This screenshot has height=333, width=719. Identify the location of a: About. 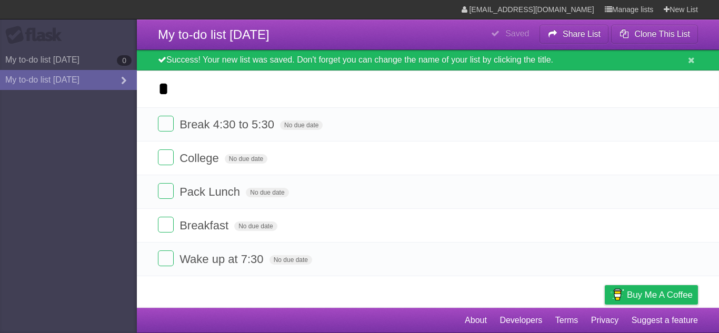
(476, 321).